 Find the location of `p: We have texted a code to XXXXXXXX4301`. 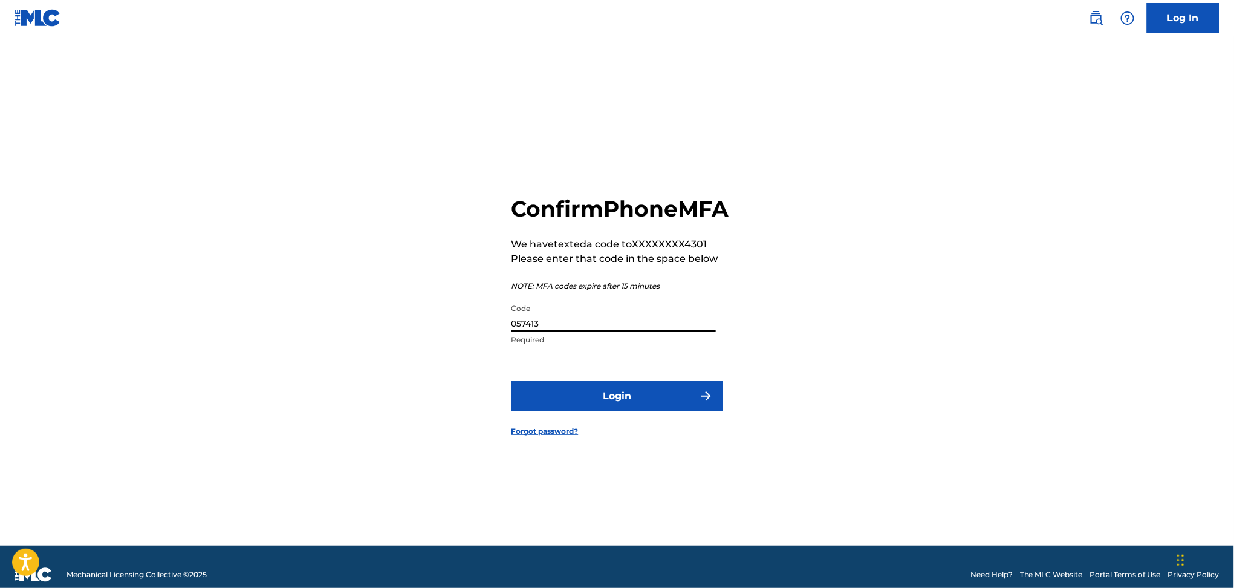

p: We have texted a code to XXXXXXXX4301 is located at coordinates (620, 244).